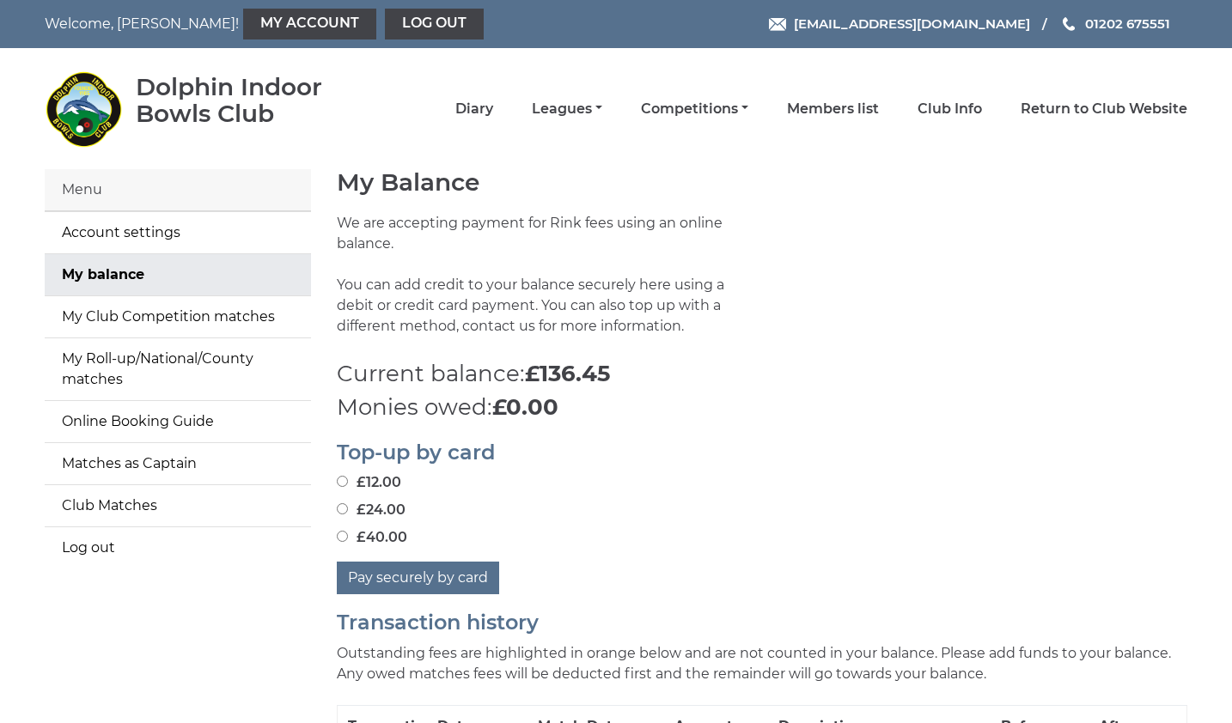 This screenshot has height=723, width=1232. I want to click on input: £40.00, so click(342, 536).